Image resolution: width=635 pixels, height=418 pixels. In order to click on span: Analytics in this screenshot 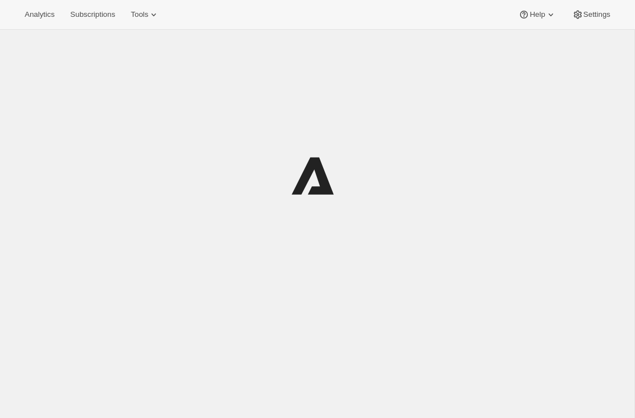, I will do `click(39, 15)`.